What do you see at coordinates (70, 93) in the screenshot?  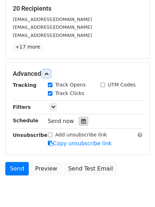 I see `label: Track Clicks` at bounding box center [70, 93].